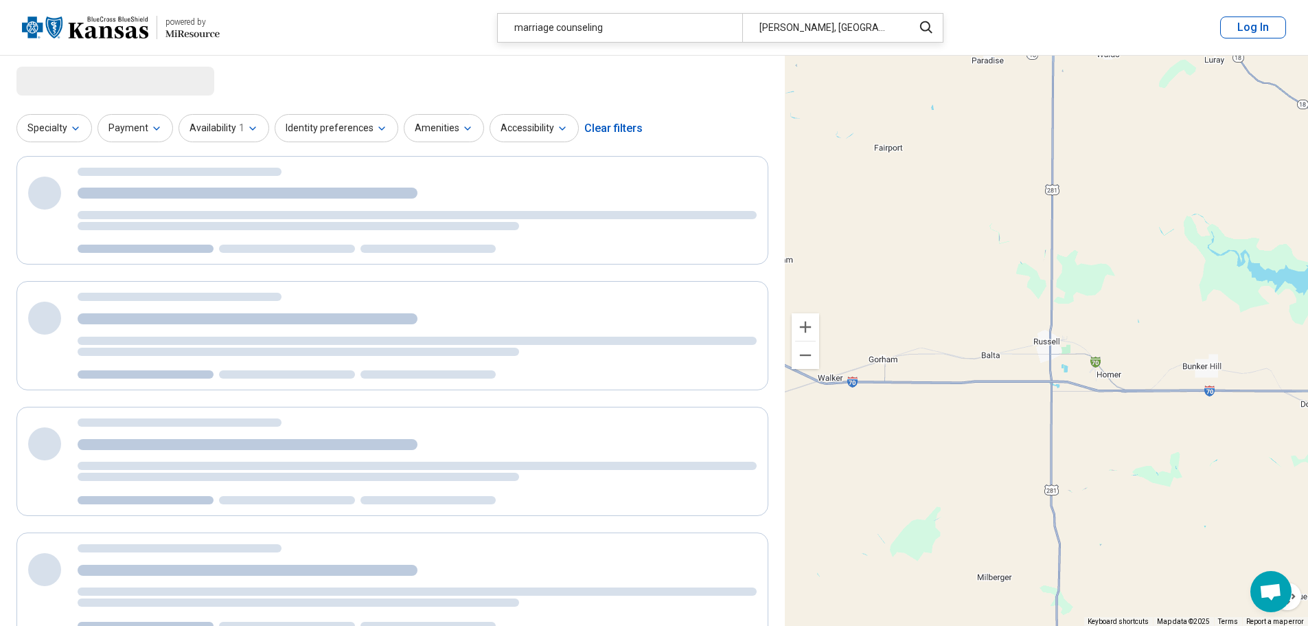 Image resolution: width=1308 pixels, height=626 pixels. What do you see at coordinates (1253, 27) in the screenshot?
I see `button: Log In` at bounding box center [1253, 27].